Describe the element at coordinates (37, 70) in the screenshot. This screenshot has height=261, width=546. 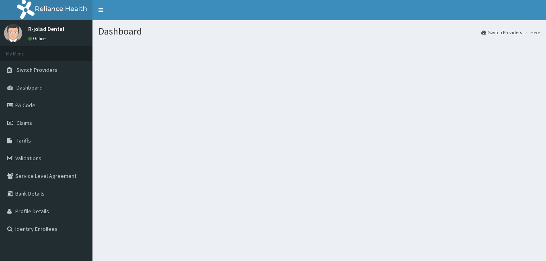
I see `span: Switch Providers` at that location.